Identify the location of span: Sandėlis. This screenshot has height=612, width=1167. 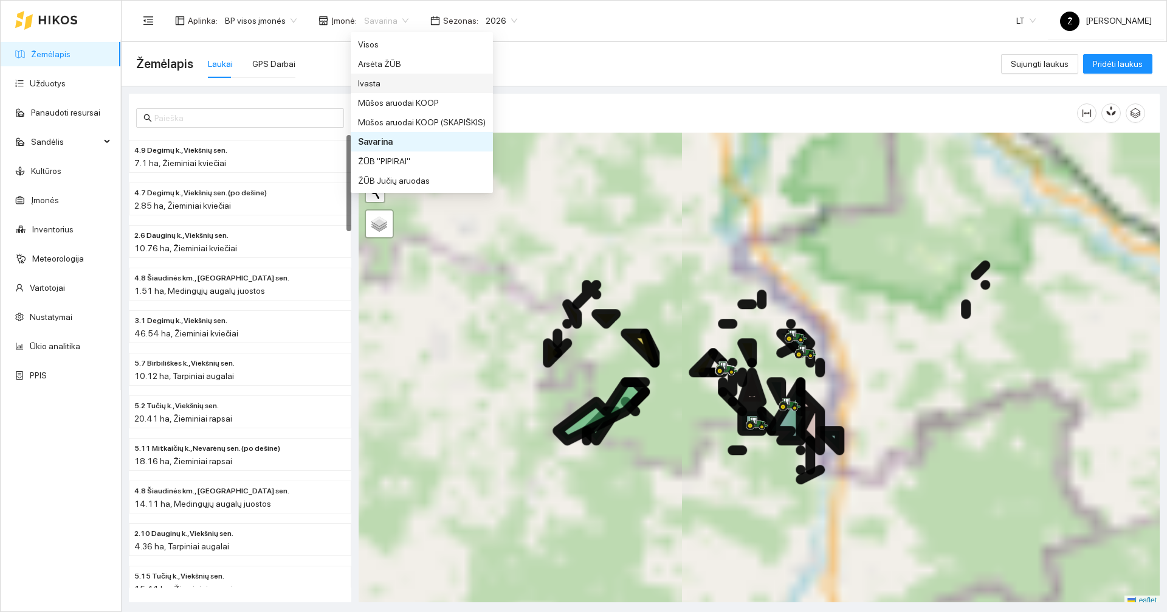
(66, 142).